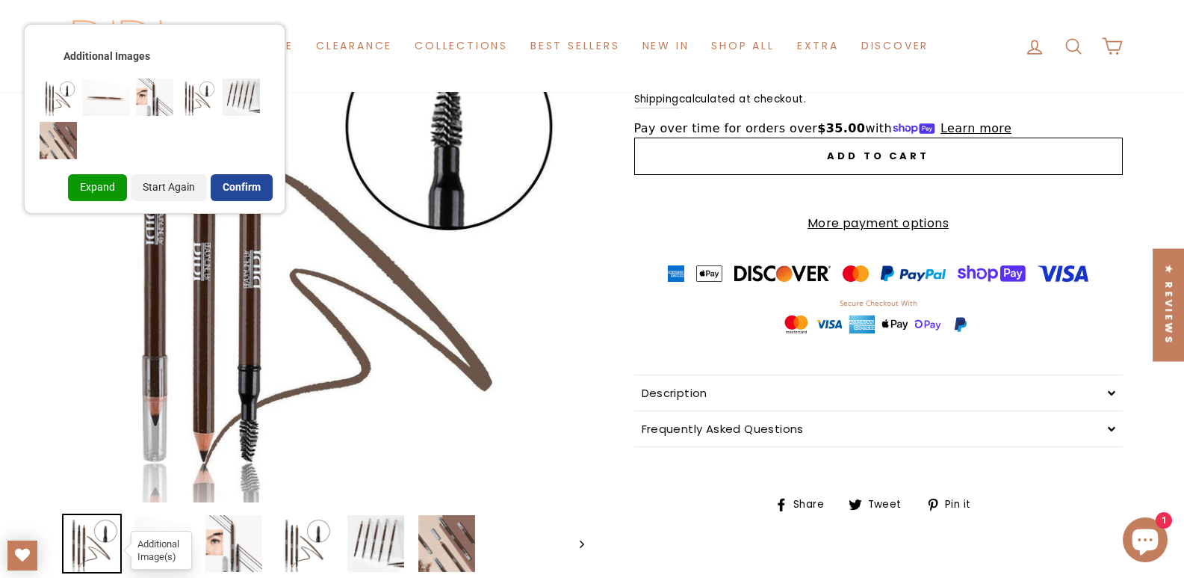 This screenshot has height=578, width=1184. What do you see at coordinates (241, 188) in the screenshot?
I see `div: Confirm` at bounding box center [241, 188].